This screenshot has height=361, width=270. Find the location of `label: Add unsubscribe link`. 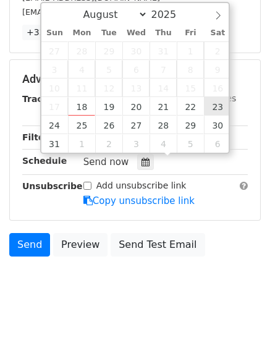

label: Add unsubscribe link is located at coordinates (142, 186).